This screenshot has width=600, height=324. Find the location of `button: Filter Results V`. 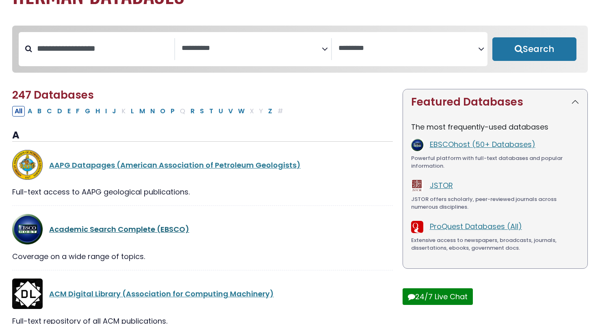

button: Filter Results V is located at coordinates (230, 111).